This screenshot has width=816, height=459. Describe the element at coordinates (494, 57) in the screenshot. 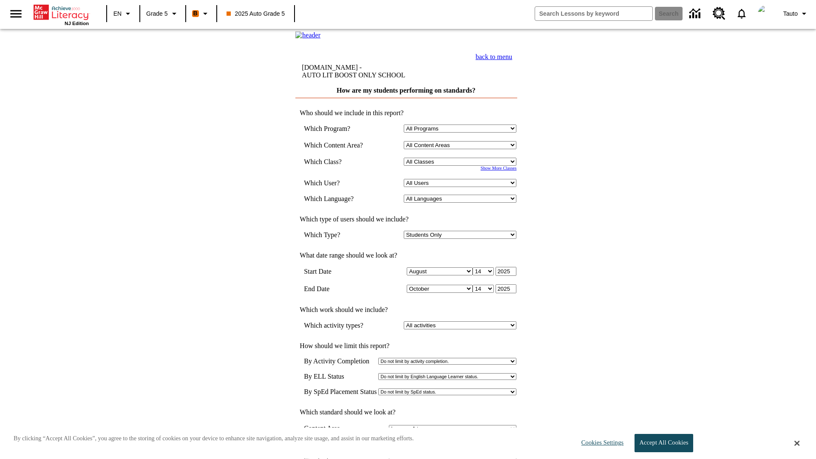

I see `a: back to menu` at that location.